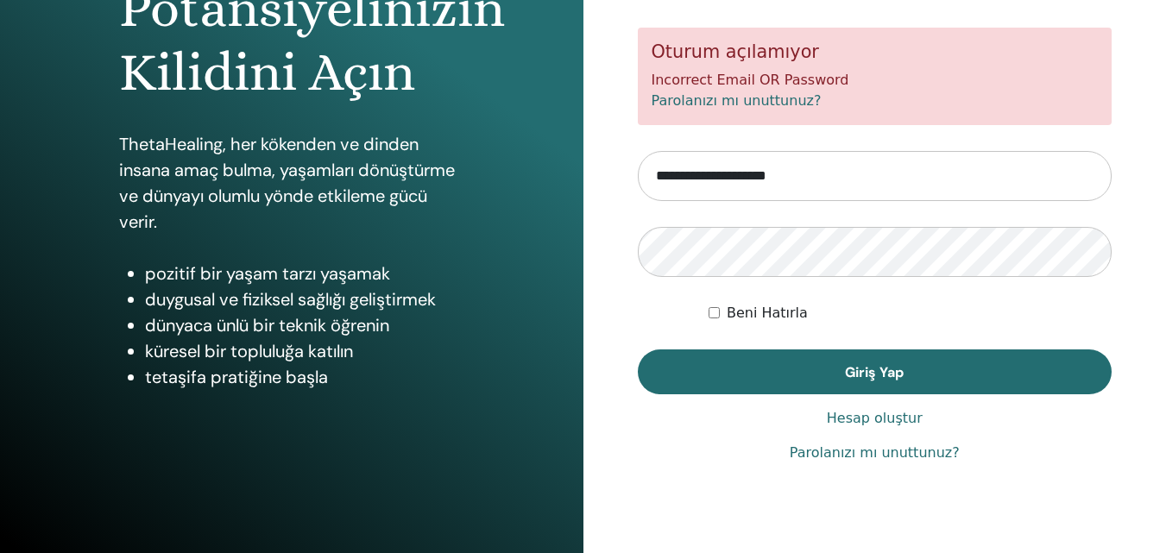 This screenshot has height=553, width=1166. I want to click on li: pozitif bir yaşam tarzı yaşamak, so click(305, 274).